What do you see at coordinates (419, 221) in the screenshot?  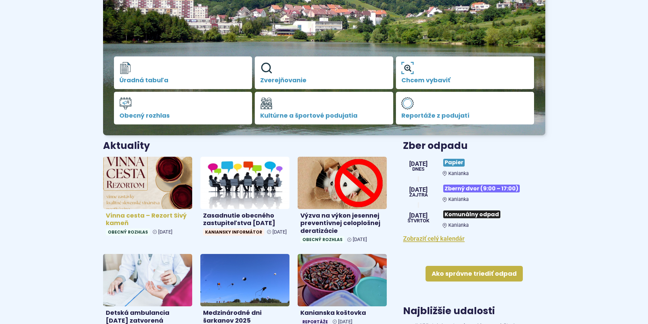 I see `span: štvrtok` at bounding box center [419, 221].